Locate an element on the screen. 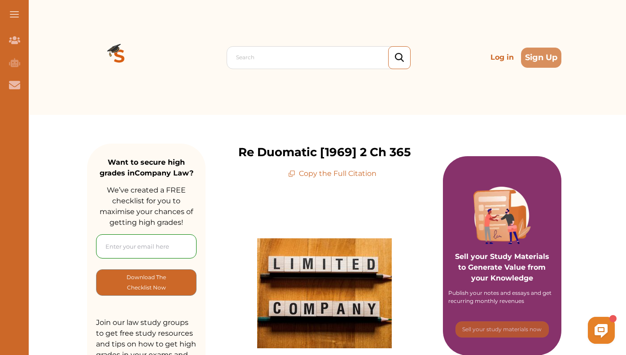 The height and width of the screenshot is (355, 626). button: Sign Up is located at coordinates (541, 57).